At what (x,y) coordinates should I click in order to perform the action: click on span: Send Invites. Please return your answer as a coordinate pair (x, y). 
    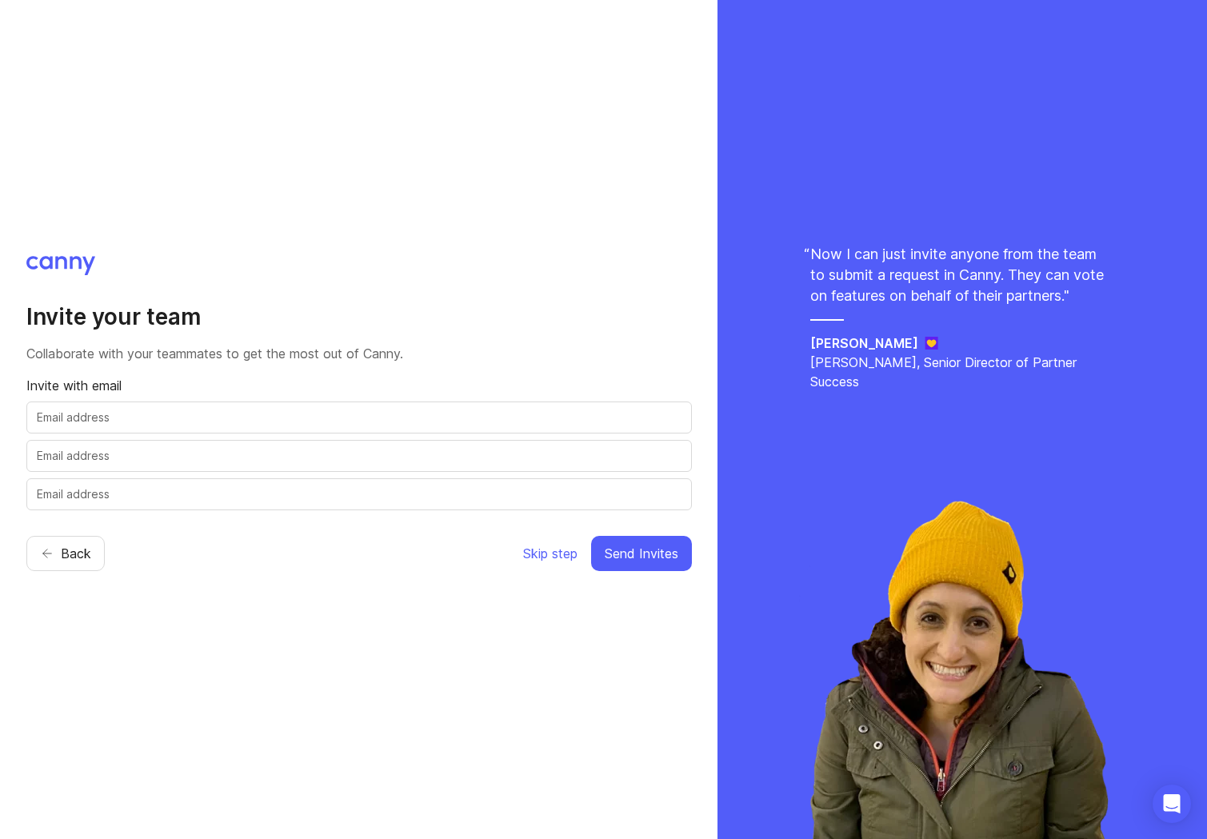
    Looking at the image, I should click on (641, 553).